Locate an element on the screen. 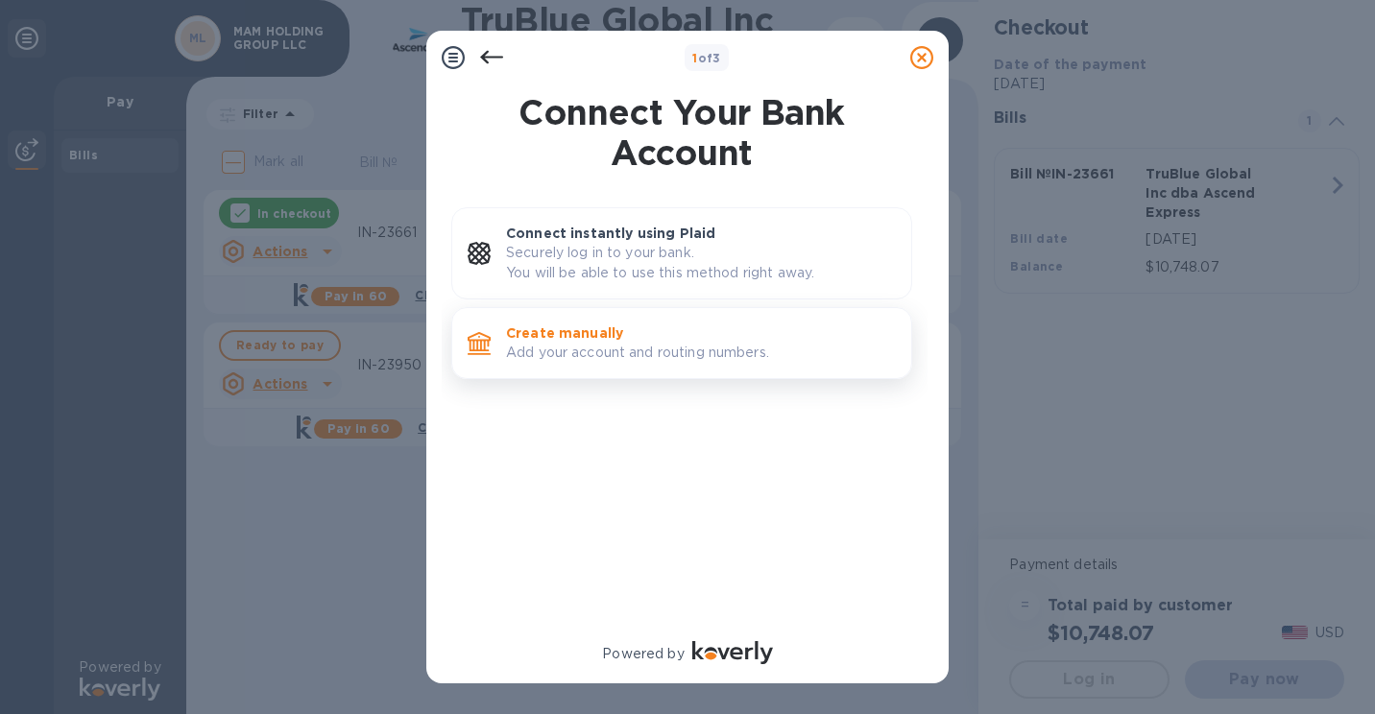 Image resolution: width=1375 pixels, height=714 pixels. p: Add your account and routing numbers. is located at coordinates (701, 352).